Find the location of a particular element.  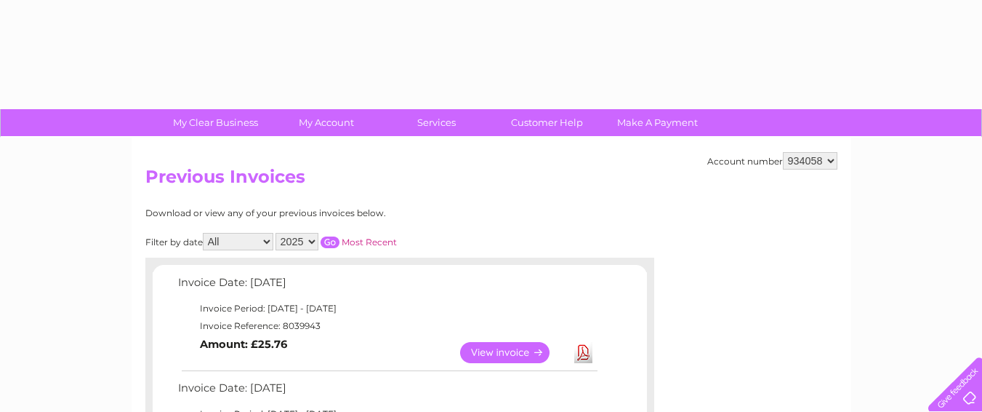

b: Amount: £25.76 is located at coordinates (244, 344).